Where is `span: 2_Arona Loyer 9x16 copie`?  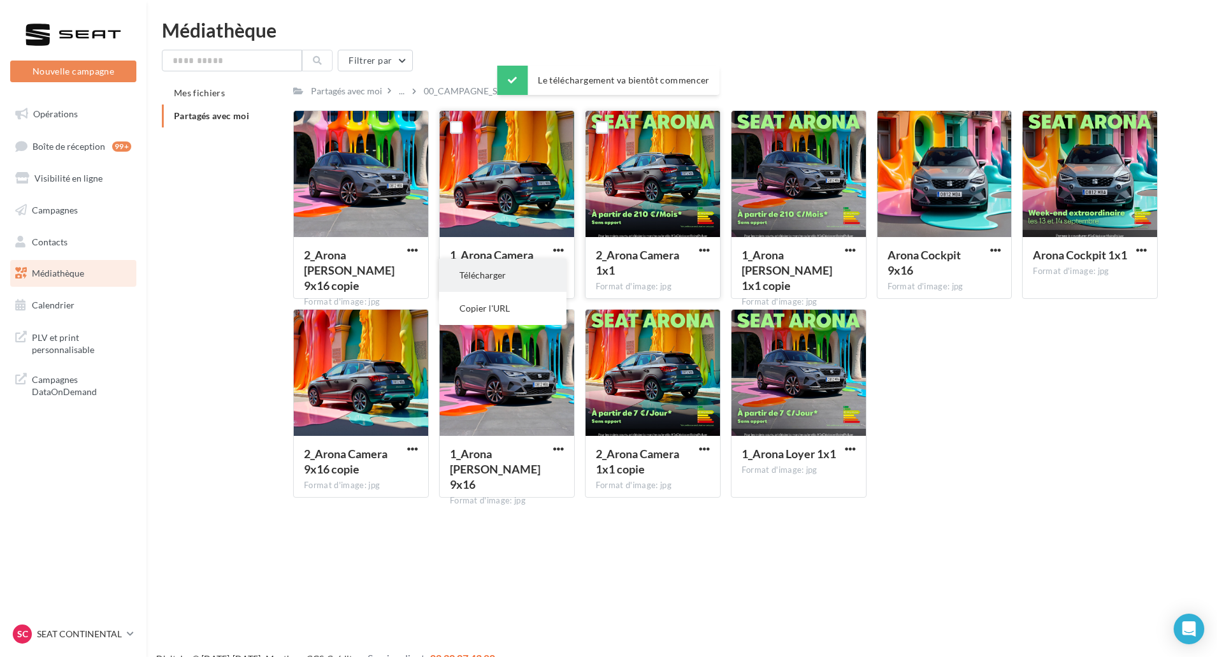
span: 2_Arona Loyer 9x16 copie is located at coordinates (349, 270).